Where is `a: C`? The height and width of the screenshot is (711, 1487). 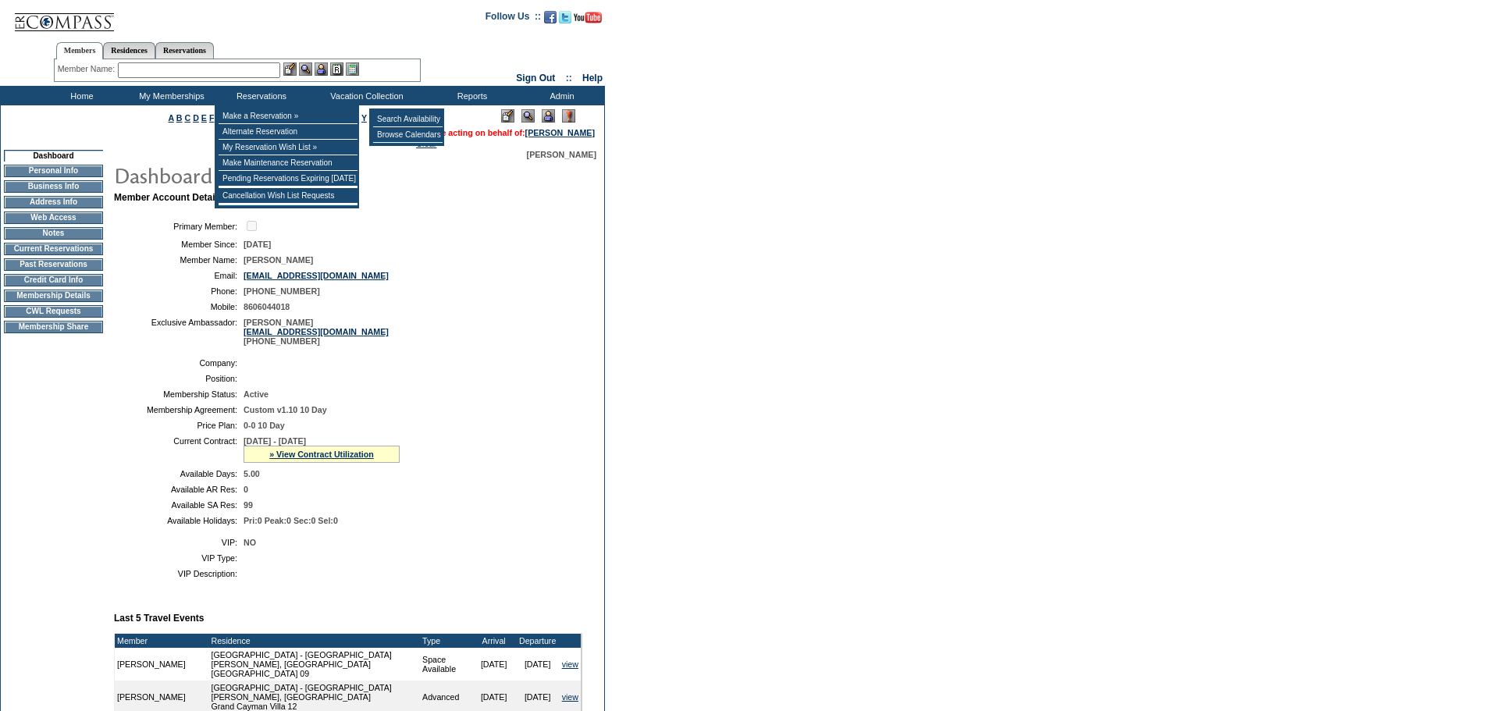
a: C is located at coordinates (187, 118).